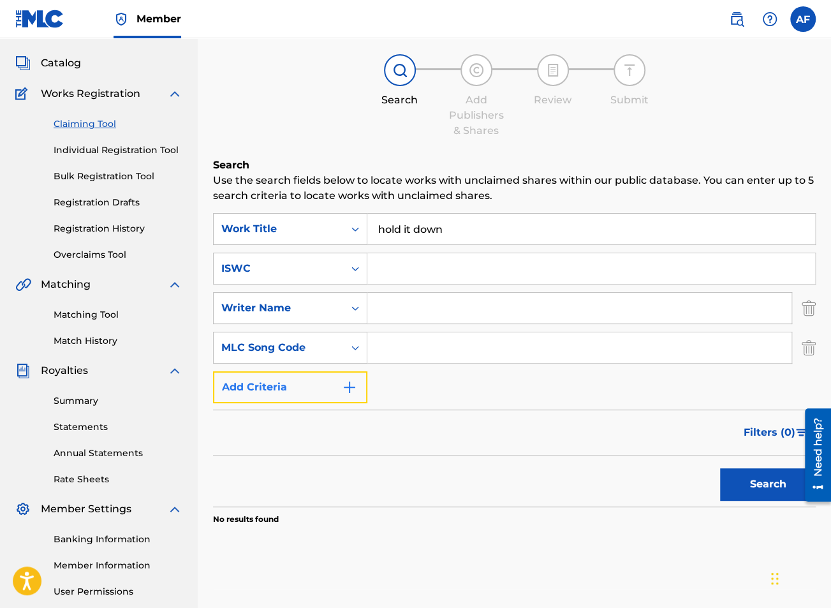 Image resolution: width=831 pixels, height=608 pixels. I want to click on a: Individual Registration Tool, so click(118, 150).